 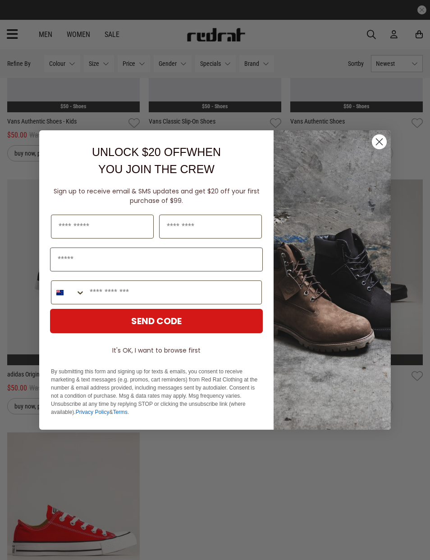 I want to click on button: Search Countries, so click(x=68, y=292).